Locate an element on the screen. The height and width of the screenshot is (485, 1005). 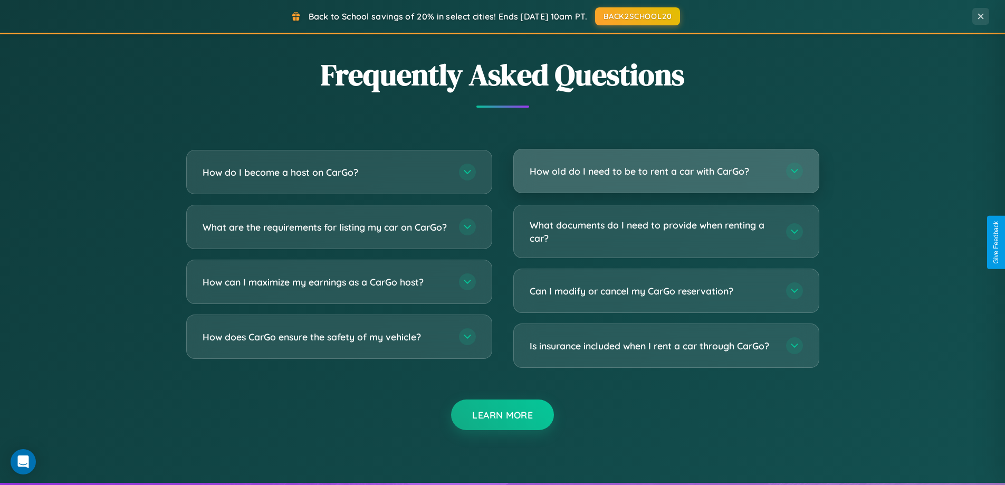
h3: How do I become a host on CarGo? is located at coordinates (325, 172).